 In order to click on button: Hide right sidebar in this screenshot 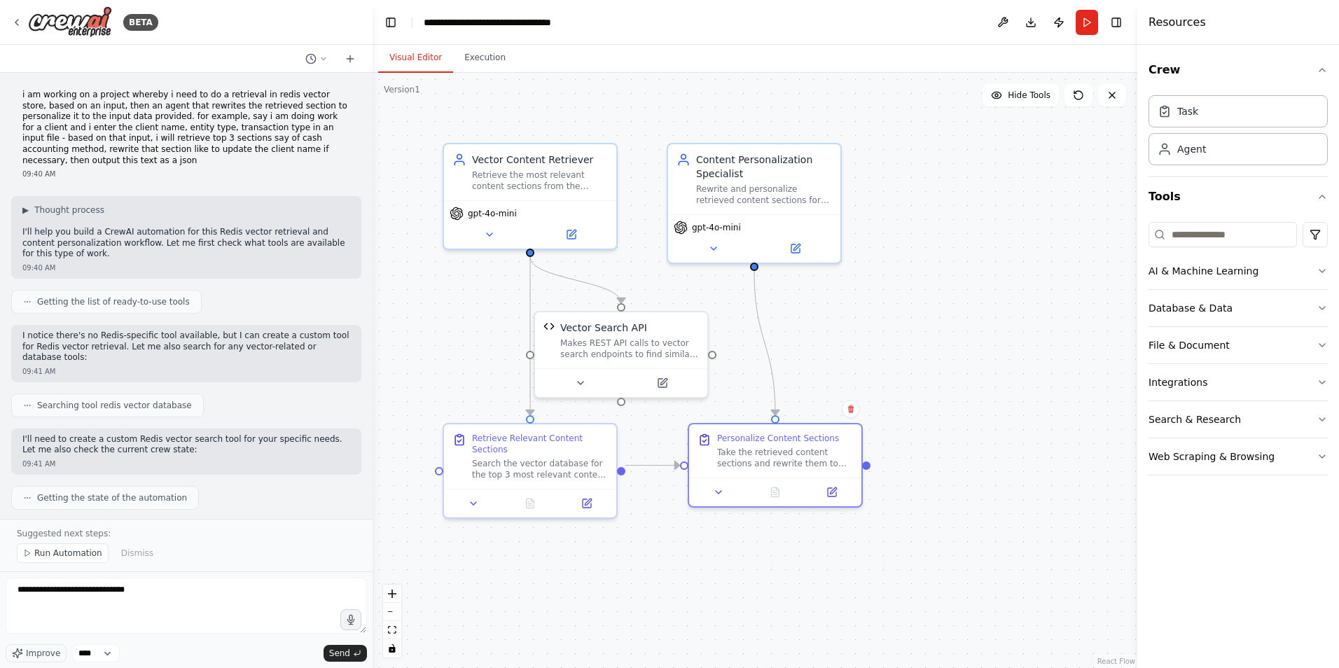, I will do `click(1116, 22)`.